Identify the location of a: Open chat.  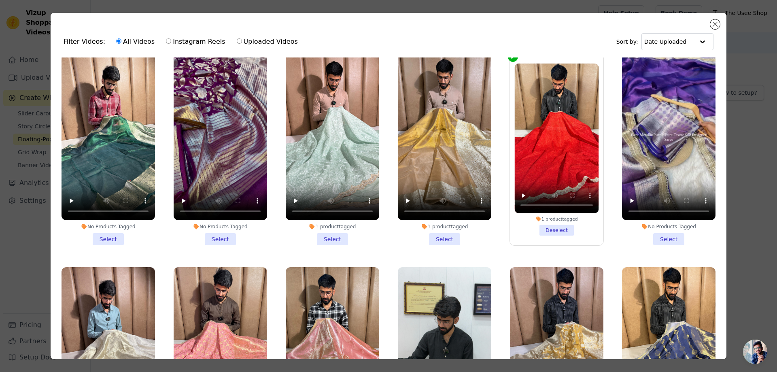
(755, 352).